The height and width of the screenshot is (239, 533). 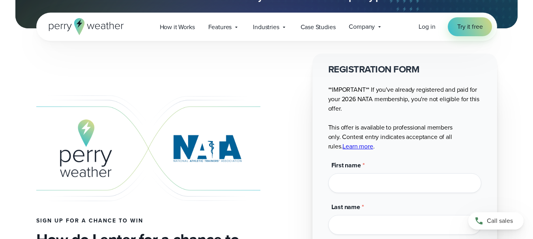 I want to click on strong: REGISTRATION FORM, so click(x=374, y=69).